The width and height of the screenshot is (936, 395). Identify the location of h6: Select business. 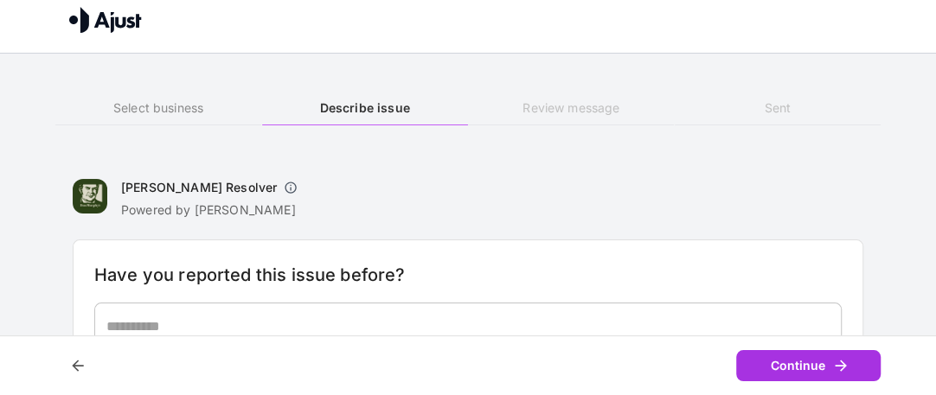
(158, 108).